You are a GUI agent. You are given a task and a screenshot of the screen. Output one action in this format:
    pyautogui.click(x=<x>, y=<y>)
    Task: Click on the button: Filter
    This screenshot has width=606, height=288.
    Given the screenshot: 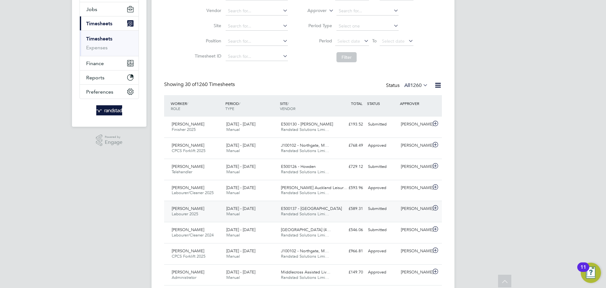 What is the action you would take?
    pyautogui.click(x=347, y=57)
    